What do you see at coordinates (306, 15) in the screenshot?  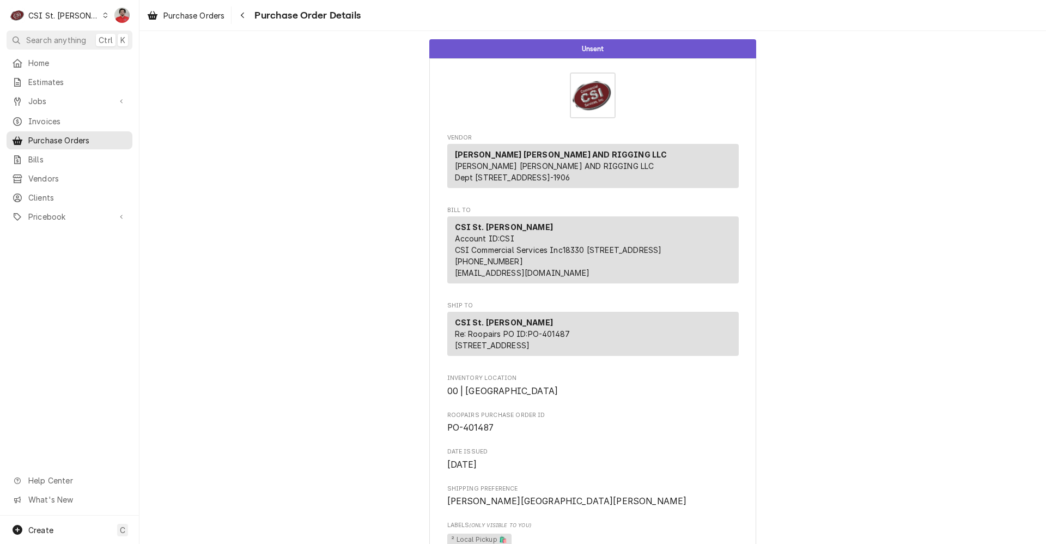 I see `span: Purchase Order Details` at bounding box center [306, 15].